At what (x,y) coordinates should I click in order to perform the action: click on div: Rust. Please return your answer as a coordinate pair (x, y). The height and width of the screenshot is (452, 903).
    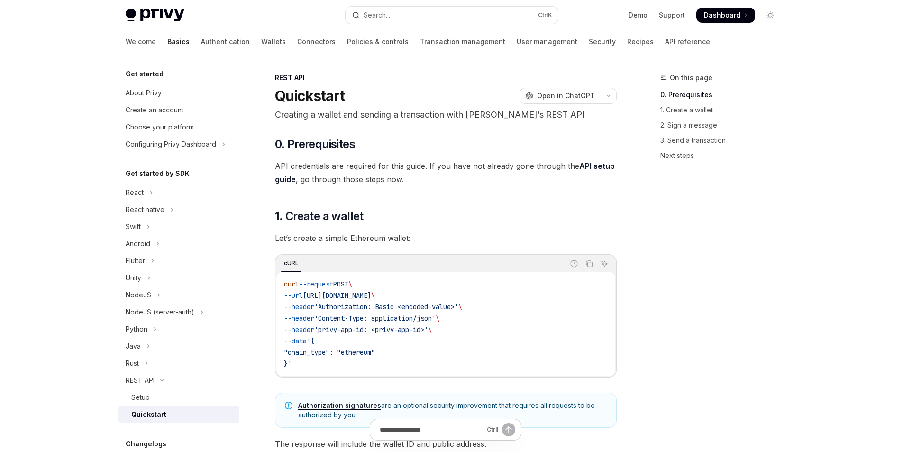
    Looking at the image, I should click on (132, 363).